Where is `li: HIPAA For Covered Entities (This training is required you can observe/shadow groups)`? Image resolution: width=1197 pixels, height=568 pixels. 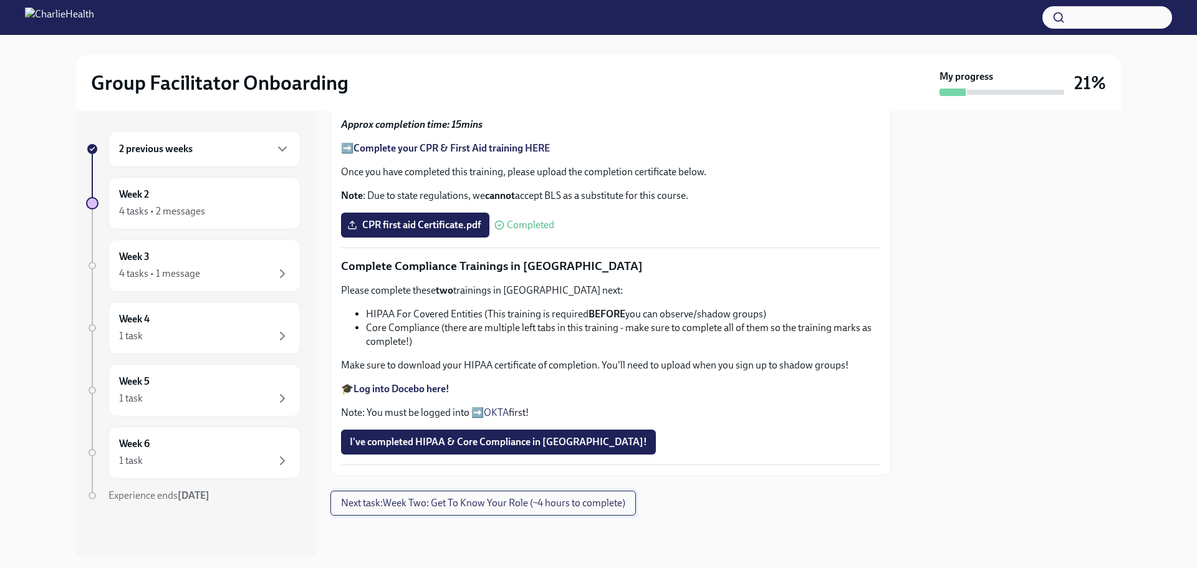 li: HIPAA For Covered Entities (This training is required you can observe/shadow groups) is located at coordinates (623, 314).